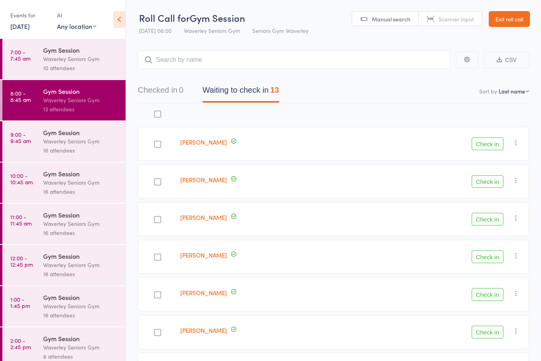 This screenshot has height=361, width=541. I want to click on a: Exit roll call, so click(510, 19).